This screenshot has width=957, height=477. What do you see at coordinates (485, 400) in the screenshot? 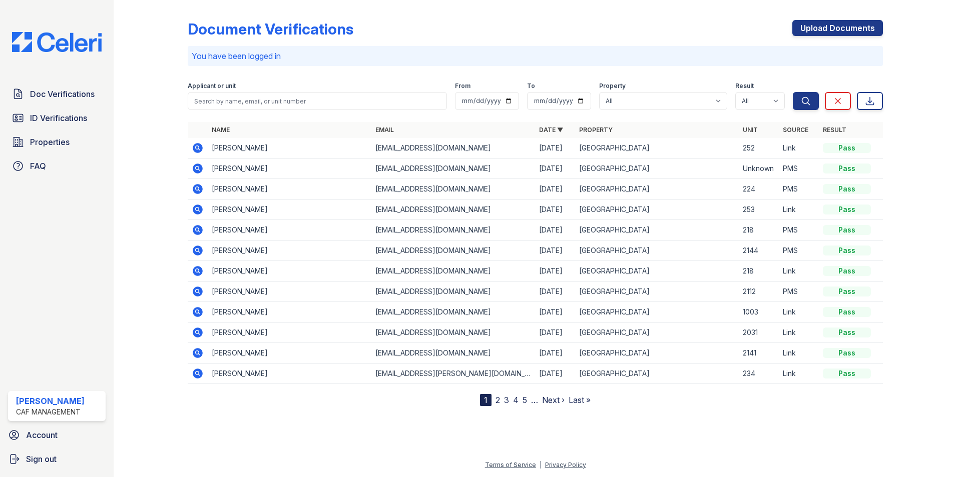
I see `div: 1` at bounding box center [485, 400].